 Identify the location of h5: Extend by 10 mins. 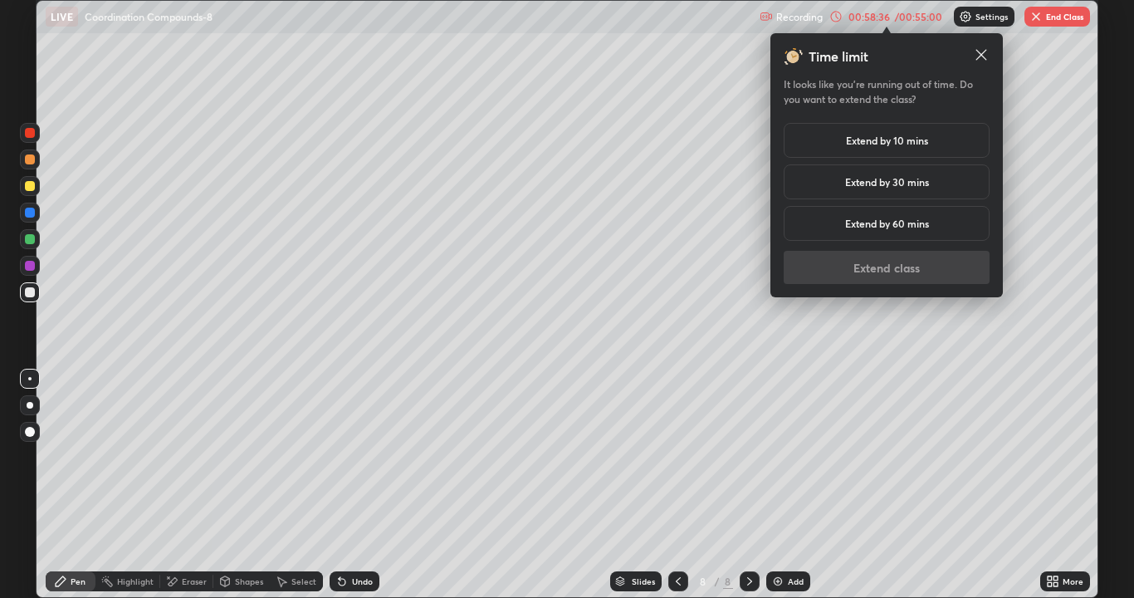
(887, 140).